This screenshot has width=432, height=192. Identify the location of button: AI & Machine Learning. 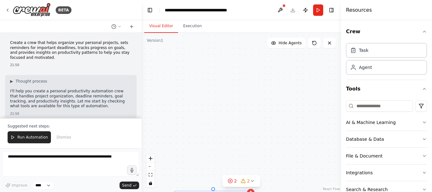
(386, 122).